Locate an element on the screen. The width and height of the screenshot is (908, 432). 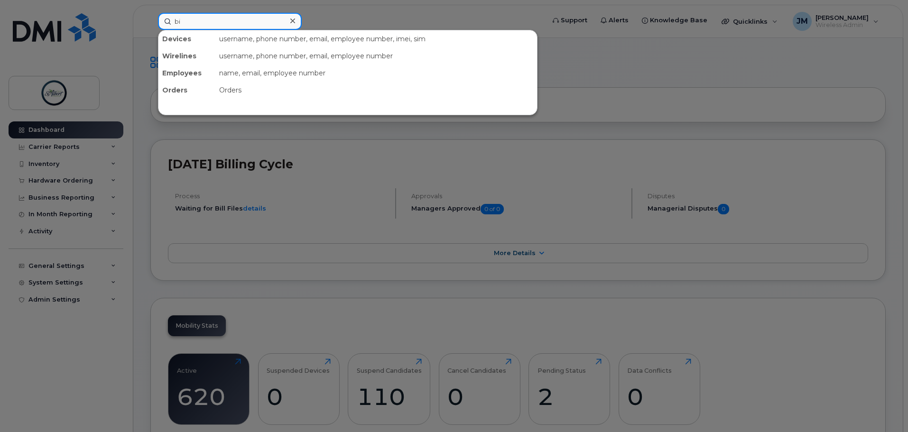
div: Devices is located at coordinates (187, 39).